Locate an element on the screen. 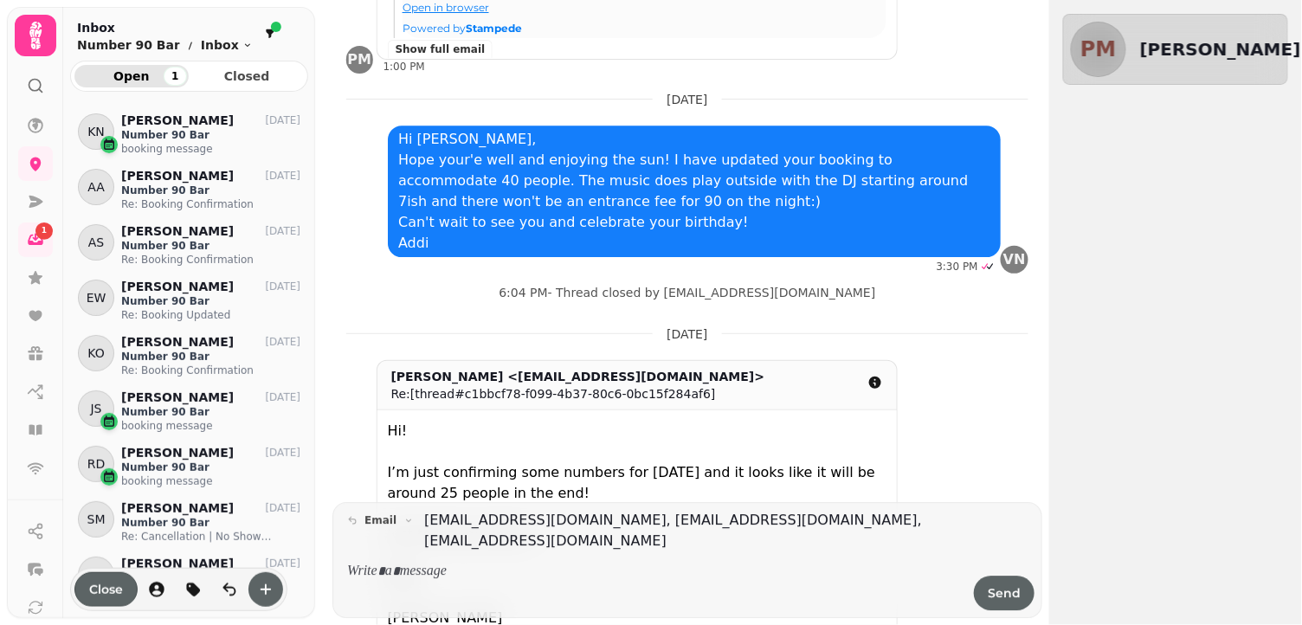 Image resolution: width=1302 pixels, height=625 pixels. span: KO is located at coordinates (95, 353).